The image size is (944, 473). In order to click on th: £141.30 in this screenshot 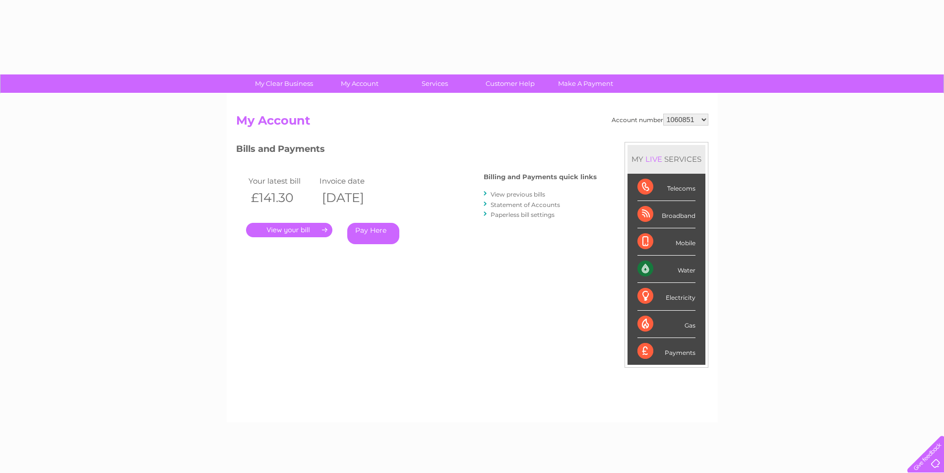, I will do `click(282, 197)`.